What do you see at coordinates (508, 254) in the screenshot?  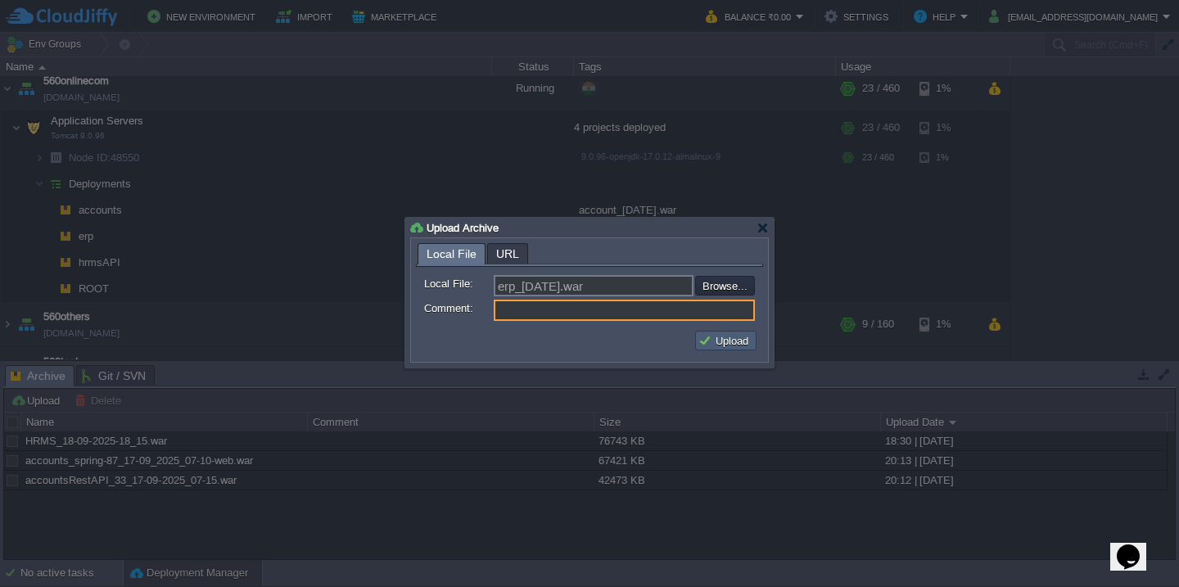 I see `span: URL` at bounding box center [508, 254].